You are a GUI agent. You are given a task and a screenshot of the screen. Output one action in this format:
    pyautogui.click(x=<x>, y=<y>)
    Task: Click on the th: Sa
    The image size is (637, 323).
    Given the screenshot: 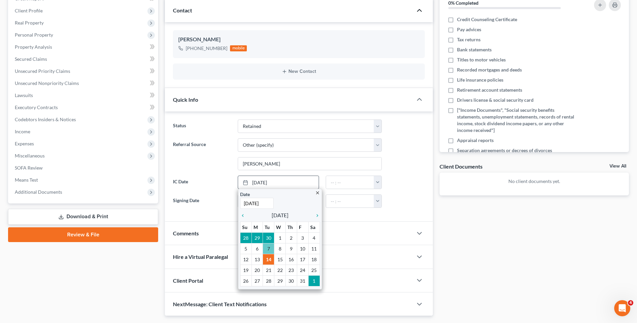 What is the action you would take?
    pyautogui.click(x=314, y=227)
    